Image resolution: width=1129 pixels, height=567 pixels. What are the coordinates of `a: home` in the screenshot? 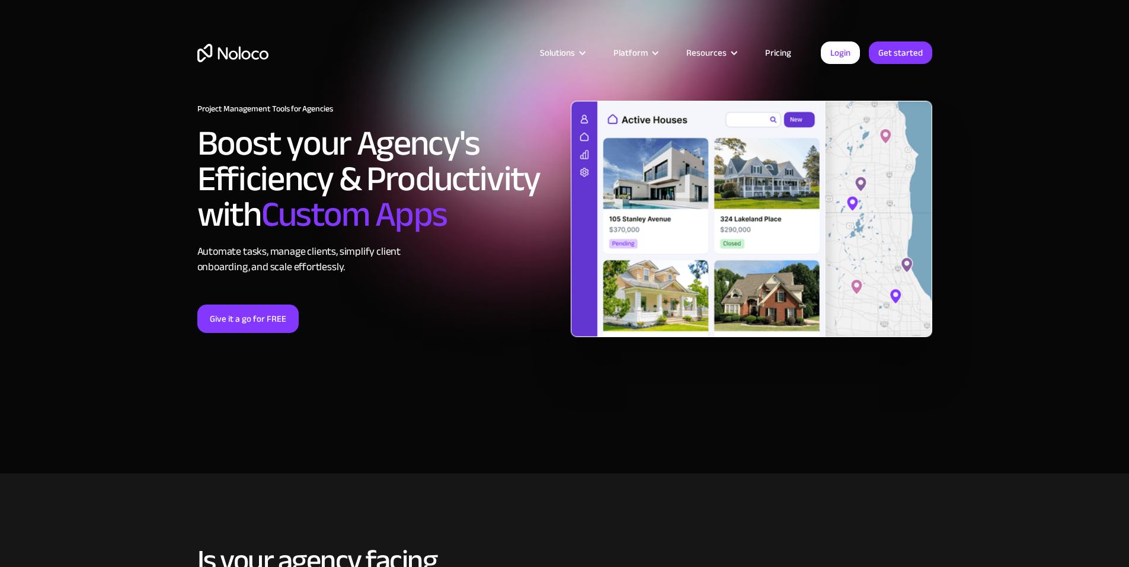 It's located at (233, 53).